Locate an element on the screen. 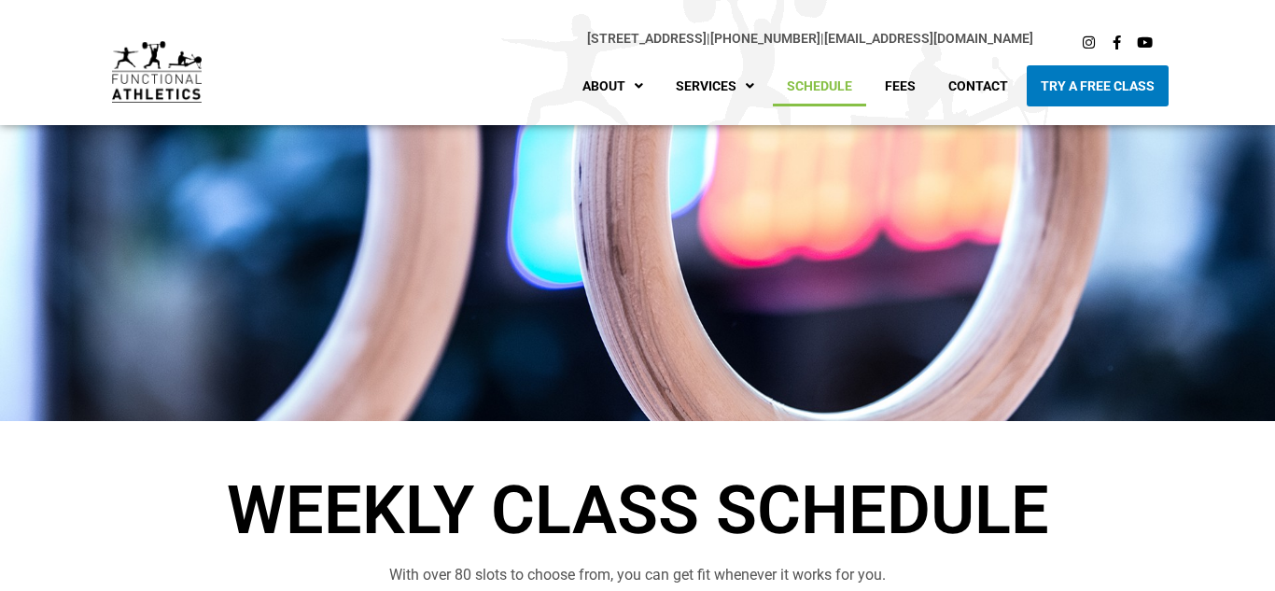 The image size is (1275, 591). img: default-logo is located at coordinates (157, 72).